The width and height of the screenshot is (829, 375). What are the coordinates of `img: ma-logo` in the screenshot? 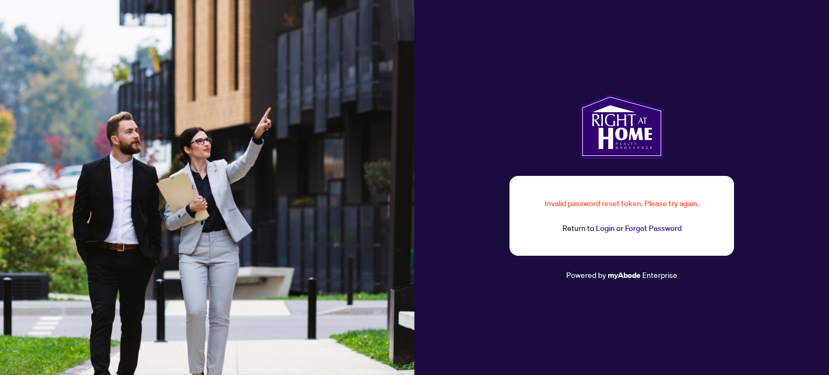 It's located at (621, 126).